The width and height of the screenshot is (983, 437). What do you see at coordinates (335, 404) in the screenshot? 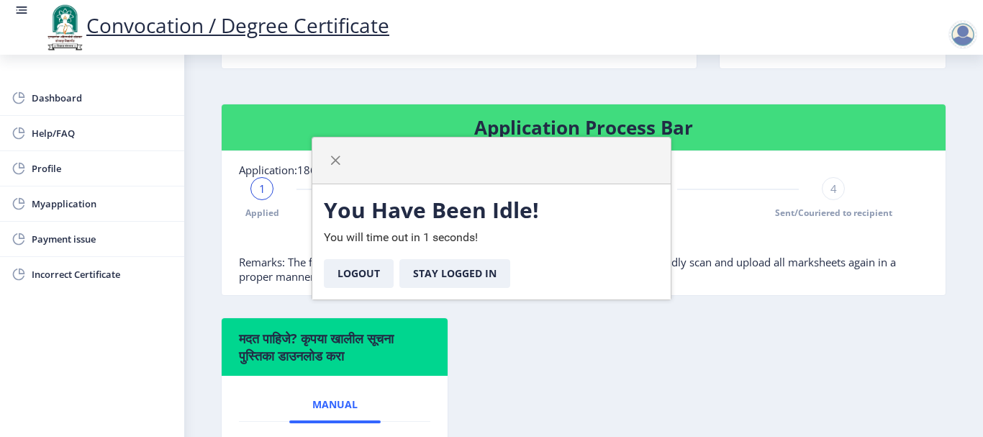
I see `span: Manual` at bounding box center [335, 404].